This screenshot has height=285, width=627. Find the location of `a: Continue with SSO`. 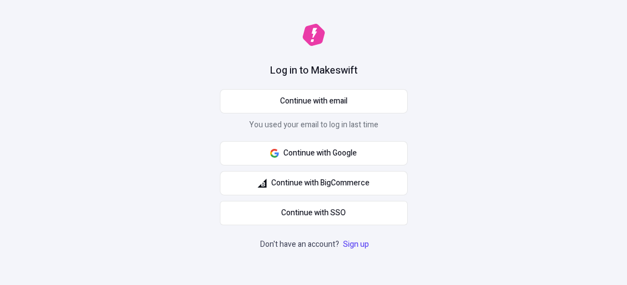

a: Continue with SSO is located at coordinates (314, 213).